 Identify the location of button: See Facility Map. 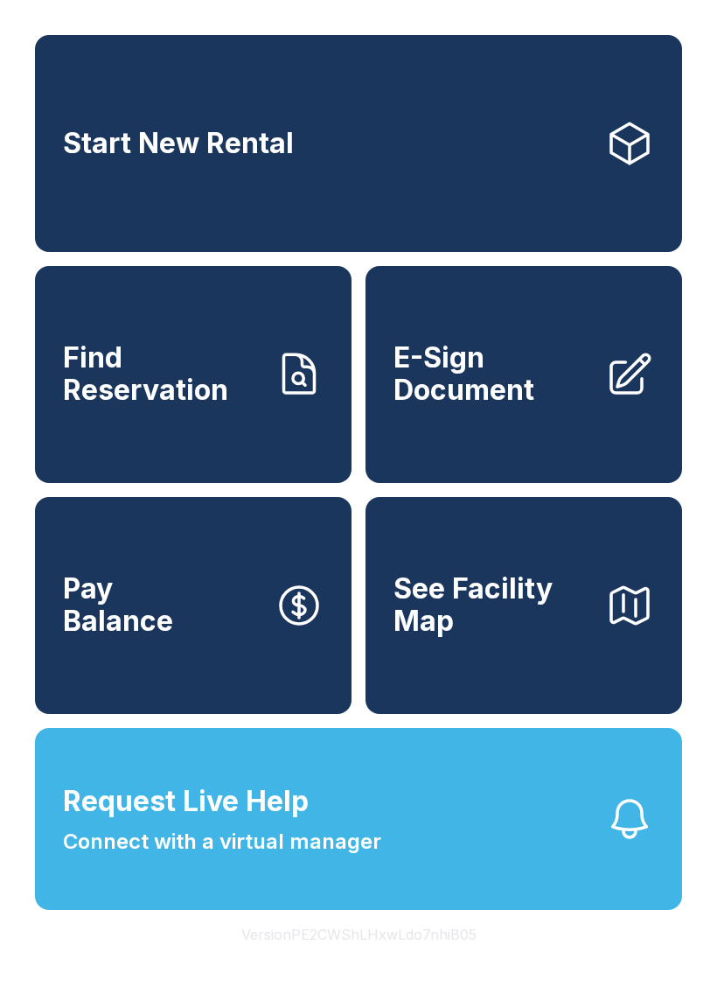
(524, 605).